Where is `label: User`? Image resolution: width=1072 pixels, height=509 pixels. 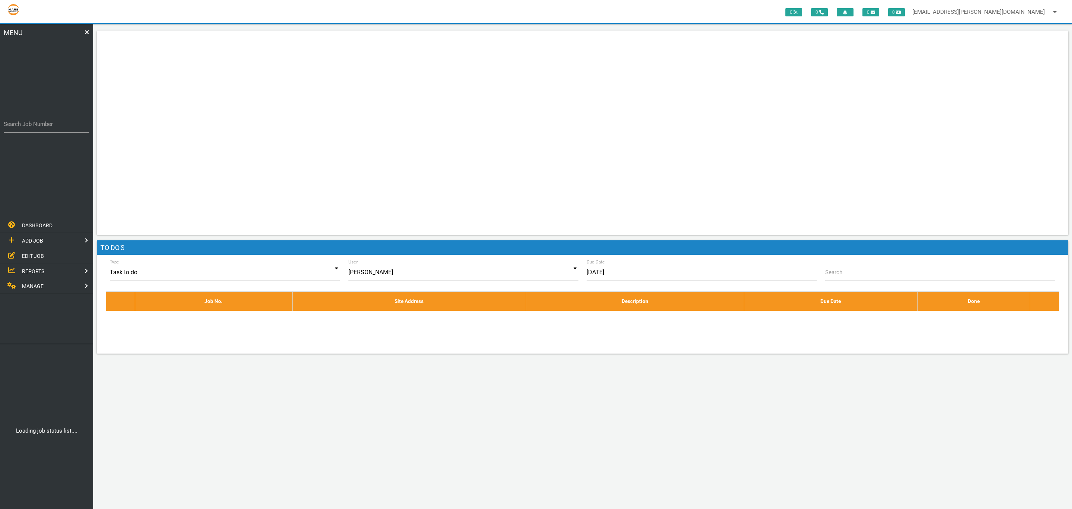
label: User is located at coordinates (353, 262).